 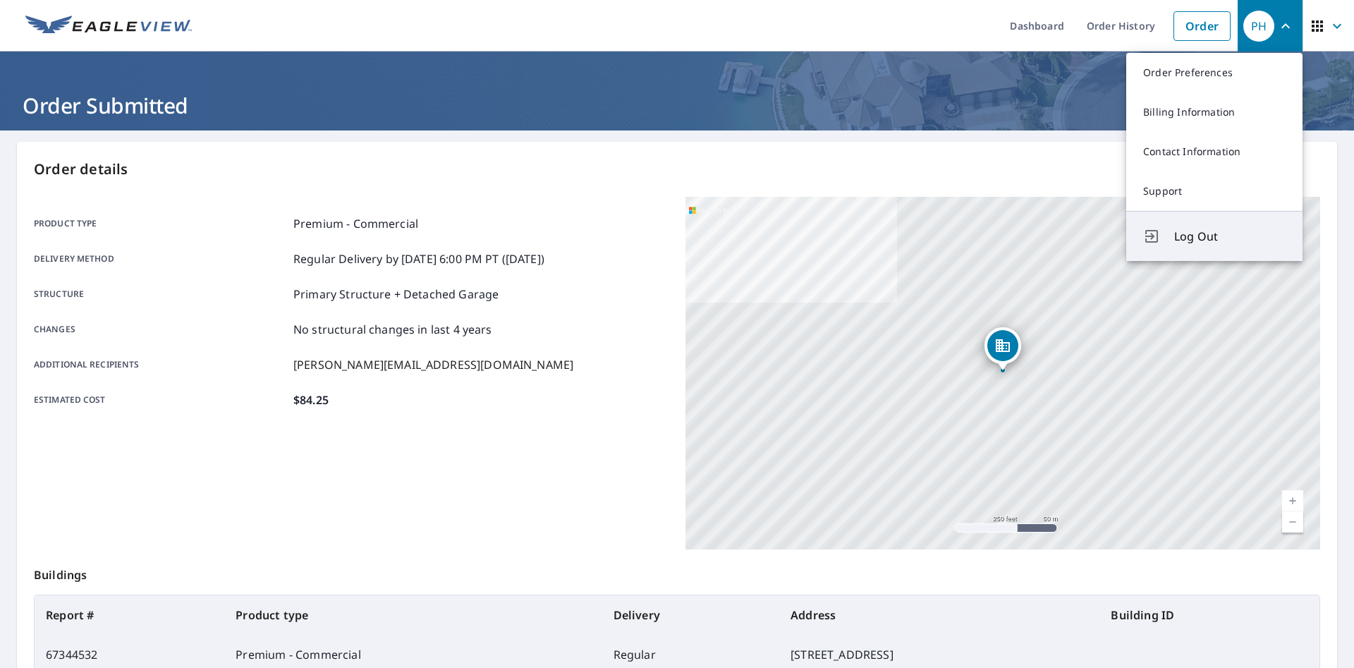 What do you see at coordinates (1293, 522) in the screenshot?
I see `a: Current Level 17, Zoom Out` at bounding box center [1293, 522].